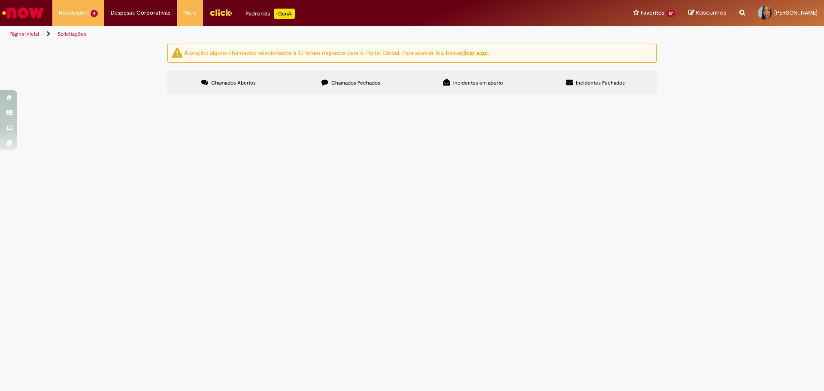 The height and width of the screenshot is (391, 824). Describe the element at coordinates (478, 83) in the screenshot. I see `span: Incidentes em aberto` at that location.